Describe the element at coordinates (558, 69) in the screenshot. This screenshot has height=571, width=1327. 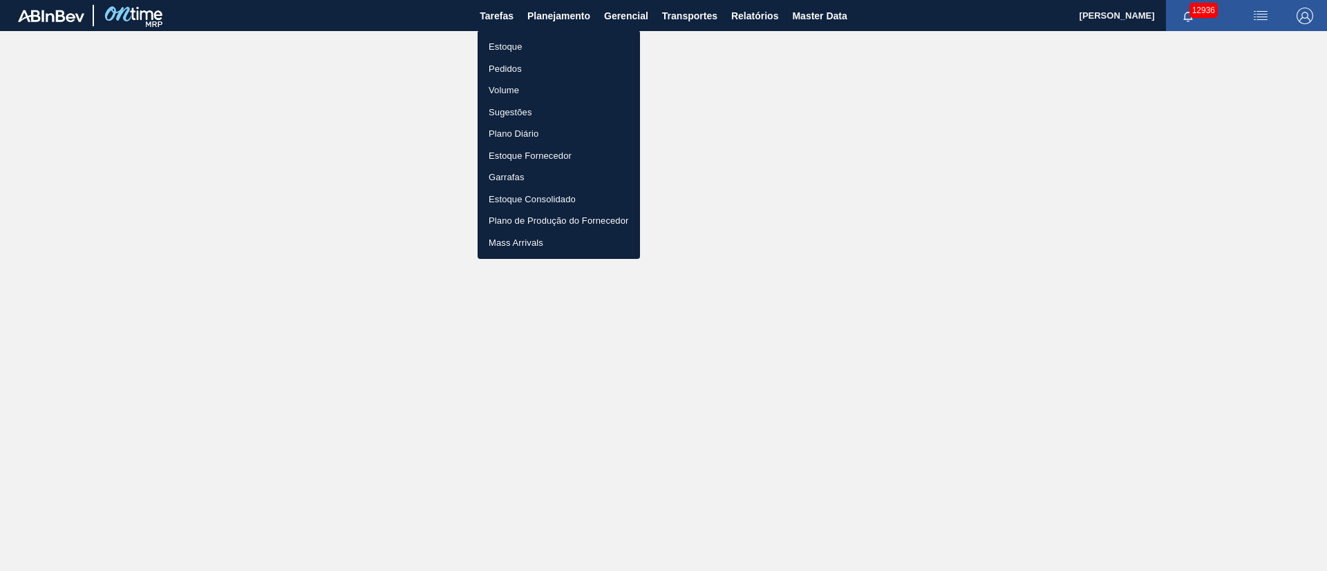
I see `li: Pedidos` at that location.